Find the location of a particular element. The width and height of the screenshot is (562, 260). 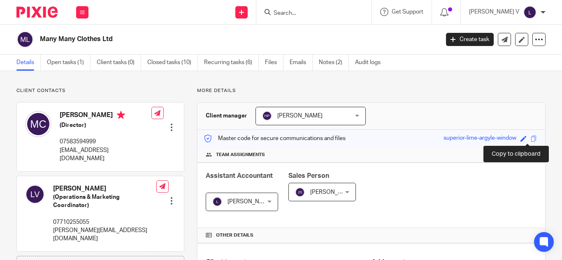

a: Create task is located at coordinates (469, 39).